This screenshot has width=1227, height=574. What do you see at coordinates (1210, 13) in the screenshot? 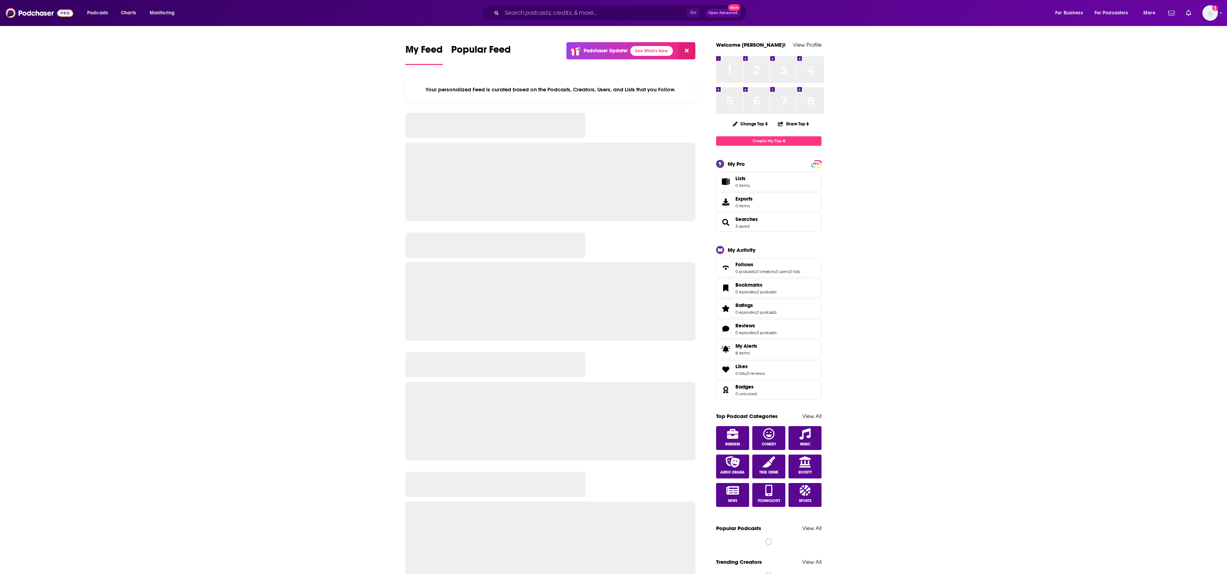
I see `button: Show profile menu` at bounding box center [1210, 13].